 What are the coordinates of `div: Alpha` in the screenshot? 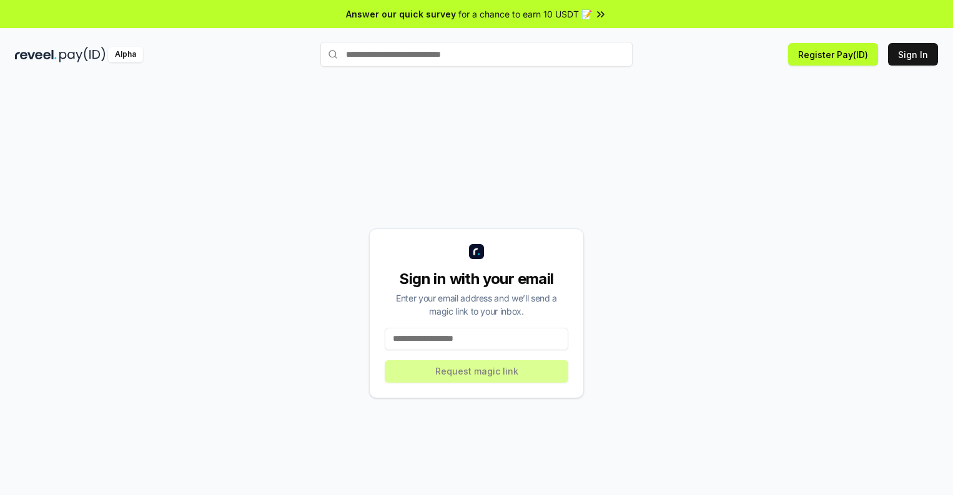 It's located at (126, 54).